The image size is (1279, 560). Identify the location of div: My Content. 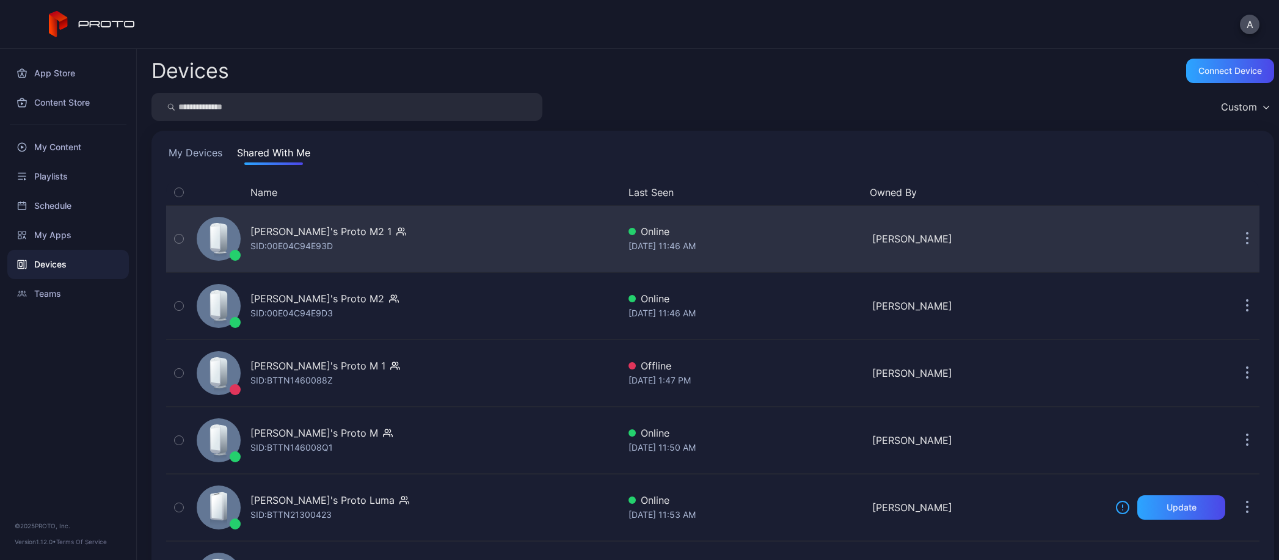
(68, 147).